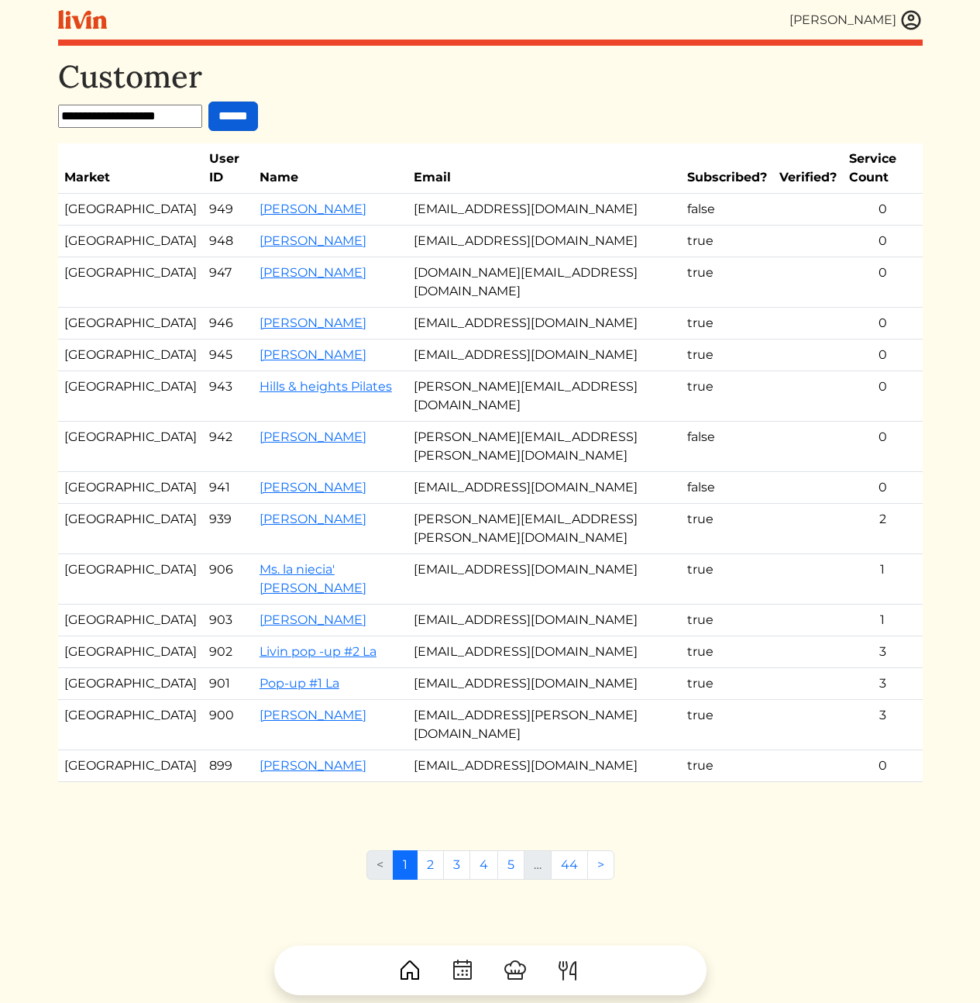 The image size is (980, 1003). What do you see at coordinates (228, 724) in the screenshot?
I see `td: 900` at bounding box center [228, 724].